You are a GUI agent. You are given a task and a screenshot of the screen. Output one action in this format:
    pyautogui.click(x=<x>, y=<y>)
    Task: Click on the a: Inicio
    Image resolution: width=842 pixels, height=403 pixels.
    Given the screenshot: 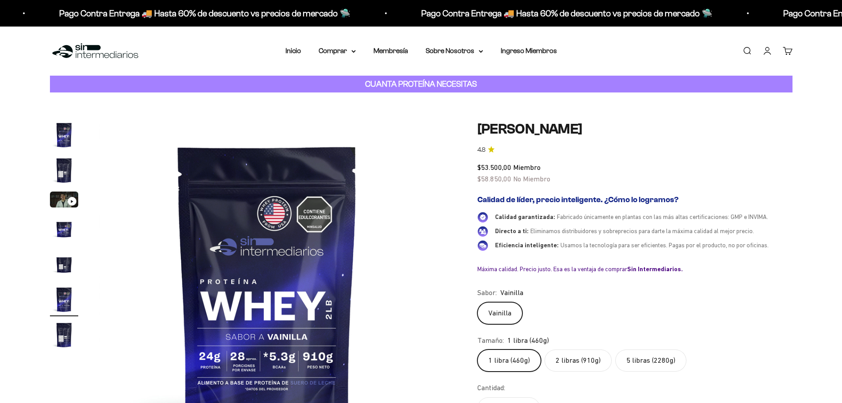 What is the action you would take?
    pyautogui.click(x=293, y=50)
    